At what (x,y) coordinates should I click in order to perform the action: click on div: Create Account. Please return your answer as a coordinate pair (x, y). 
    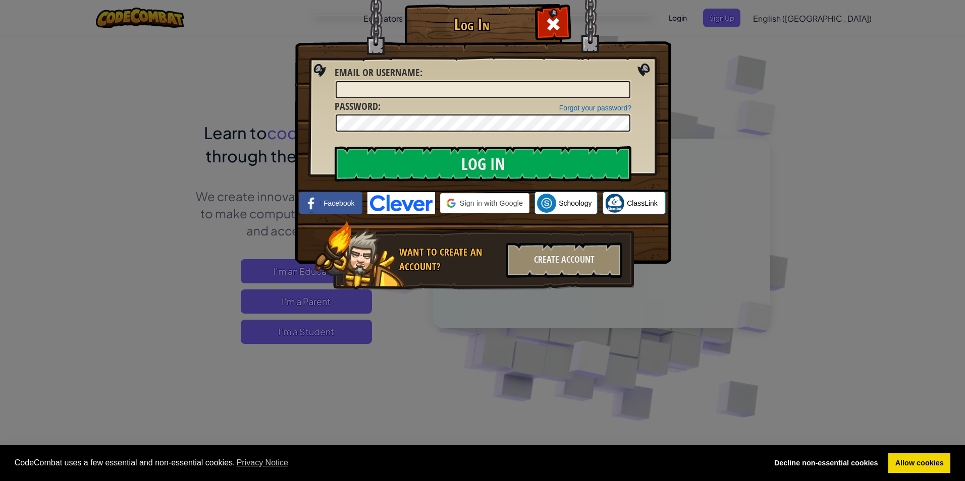
    Looking at the image, I should click on (564, 260).